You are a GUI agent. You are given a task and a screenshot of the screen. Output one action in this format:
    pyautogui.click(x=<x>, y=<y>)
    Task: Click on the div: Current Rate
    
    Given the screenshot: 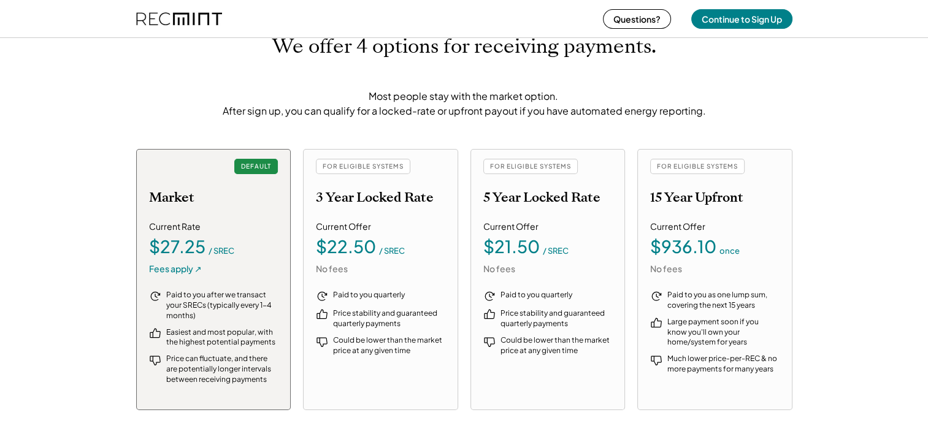 What is the action you would take?
    pyautogui.click(x=175, y=227)
    